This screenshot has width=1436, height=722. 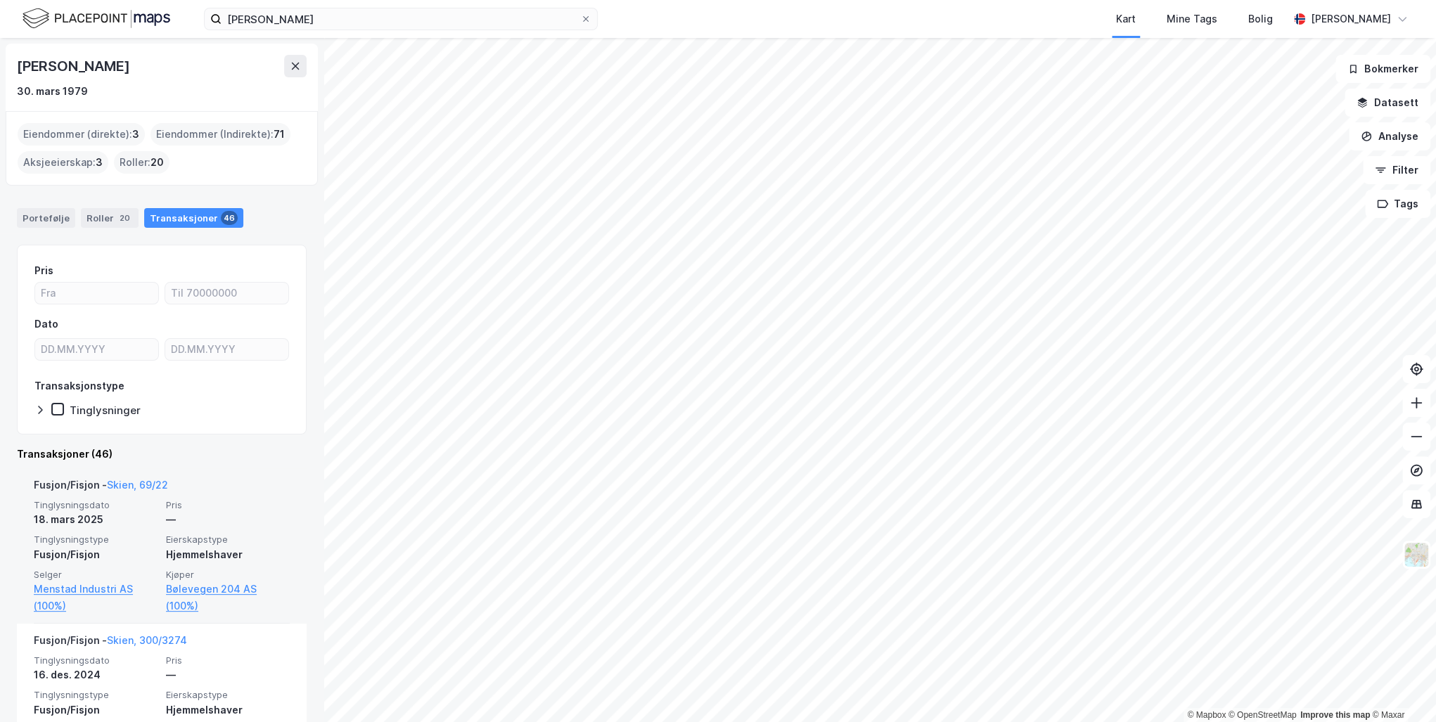 I want to click on div: Transaksjoner (46), so click(x=162, y=454).